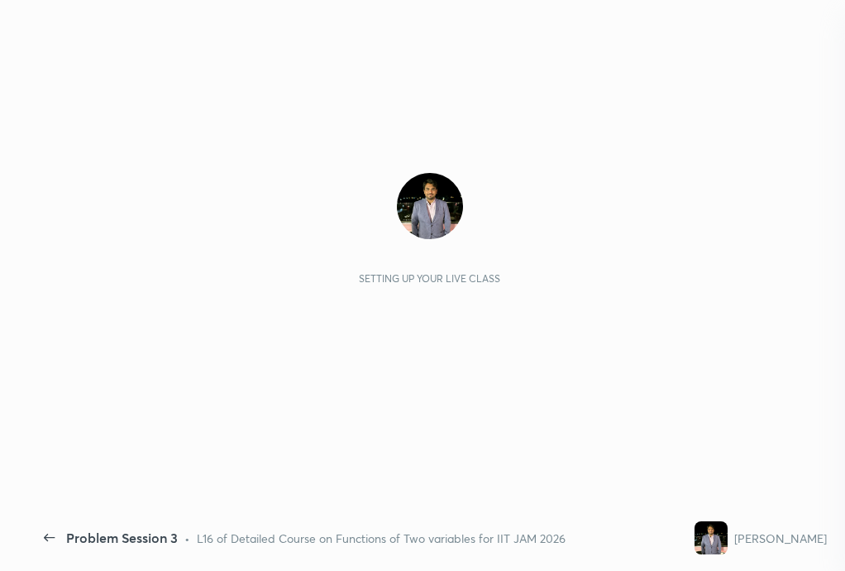 This screenshot has width=845, height=571. I want to click on div: L16 of Detailed Course on Functions of Two variables for IIT JAM 2026, so click(381, 538).